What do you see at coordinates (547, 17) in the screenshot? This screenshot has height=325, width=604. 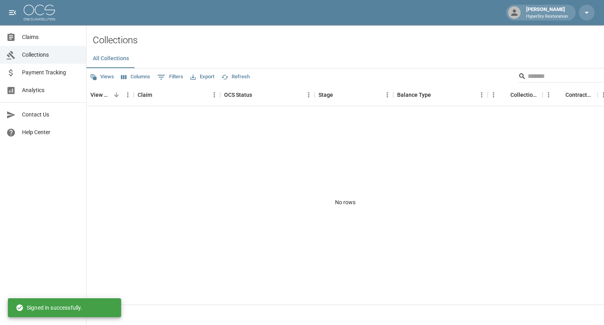 I see `p: HyperDry Restoration` at bounding box center [547, 17].